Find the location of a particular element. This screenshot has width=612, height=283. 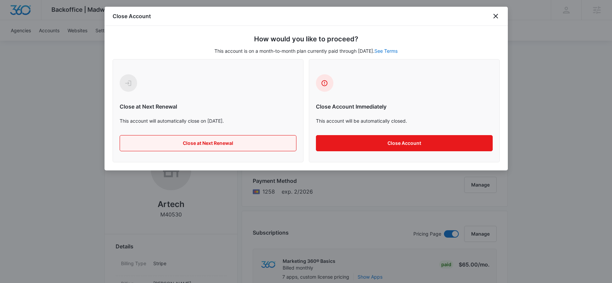

button: close is located at coordinates (496, 16).